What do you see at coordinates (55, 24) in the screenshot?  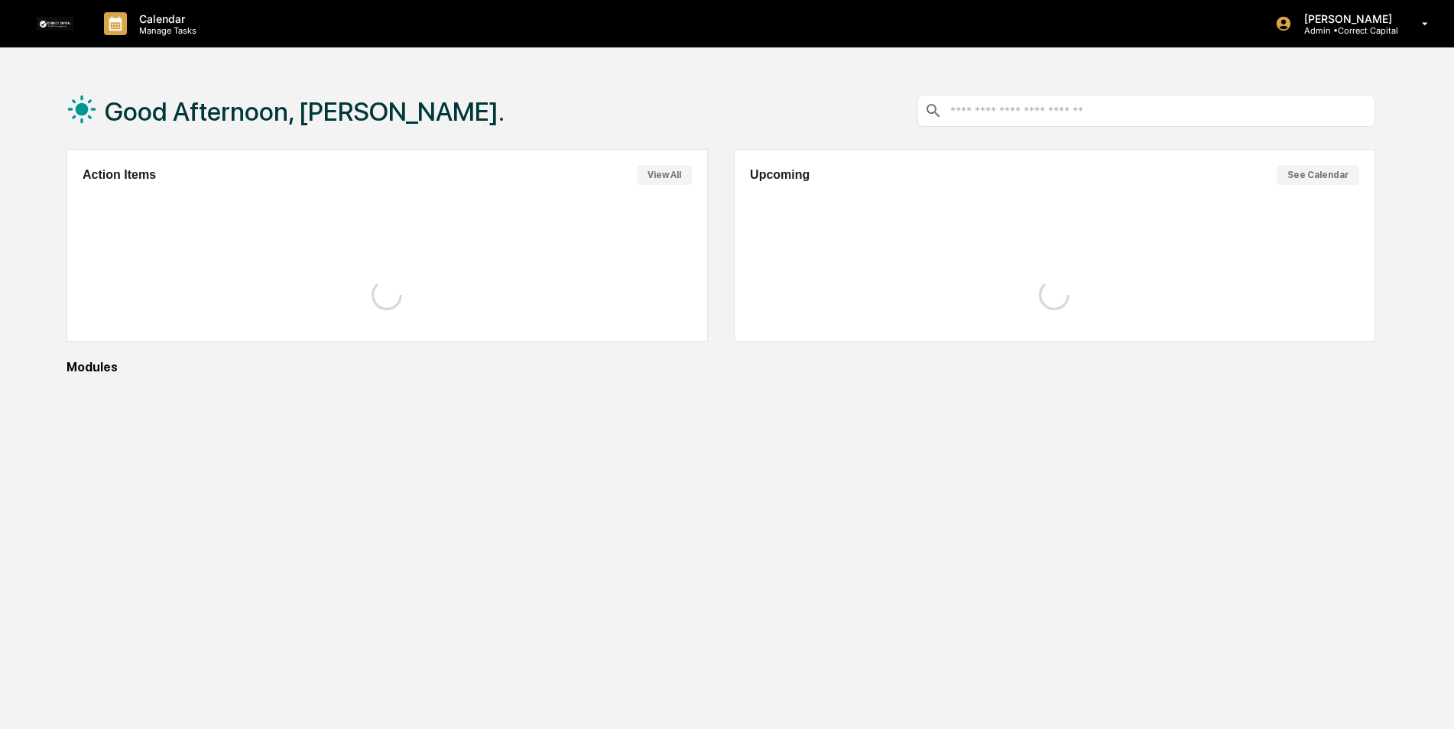 I see `img: logo` at bounding box center [55, 24].